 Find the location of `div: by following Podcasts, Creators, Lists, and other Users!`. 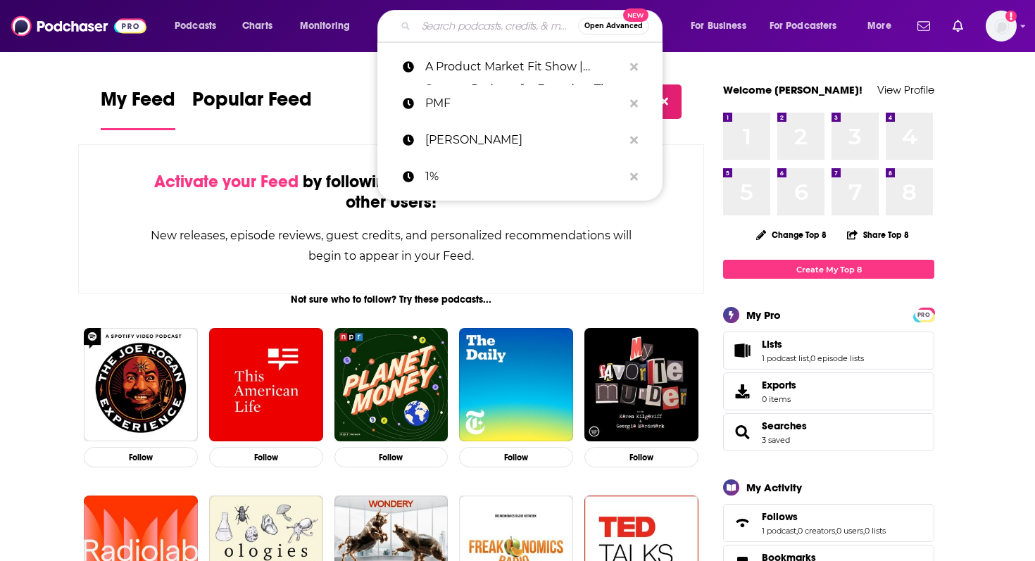

div: by following Podcasts, Creators, Lists, and other Users! is located at coordinates (391, 192).